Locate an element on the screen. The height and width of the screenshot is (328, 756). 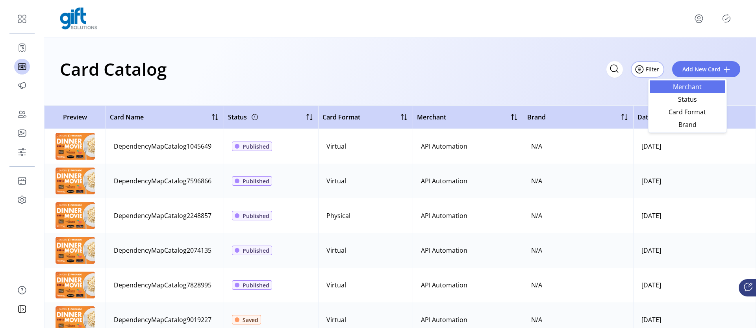
input: Search is located at coordinates (615, 69).